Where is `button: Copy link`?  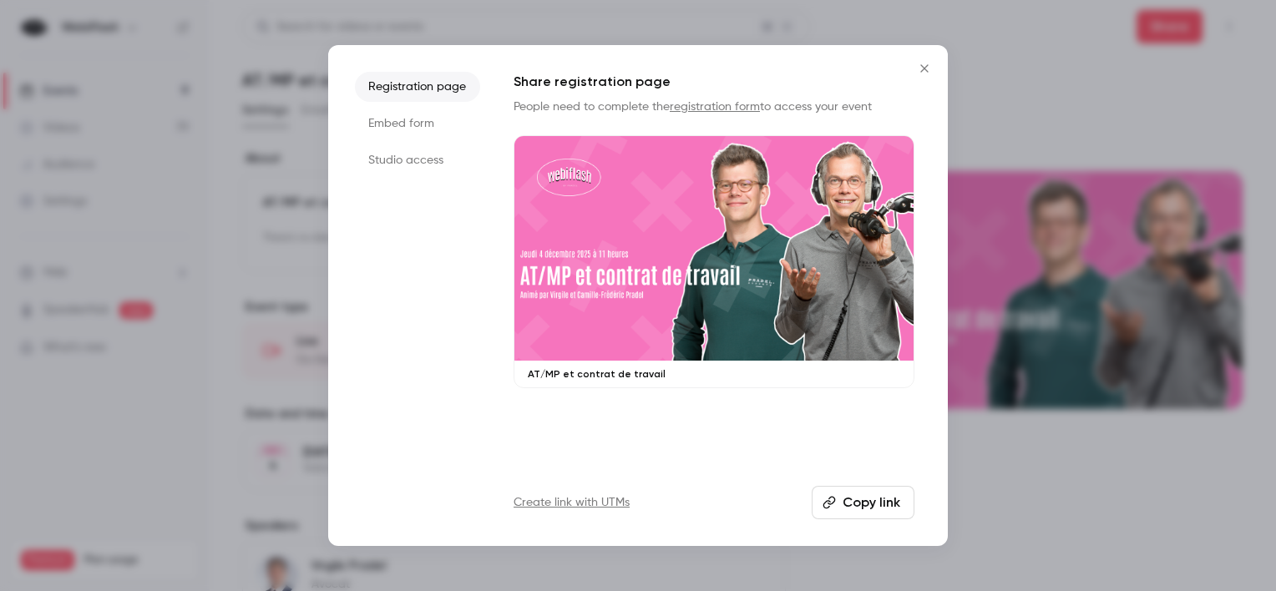
button: Copy link is located at coordinates (862, 503).